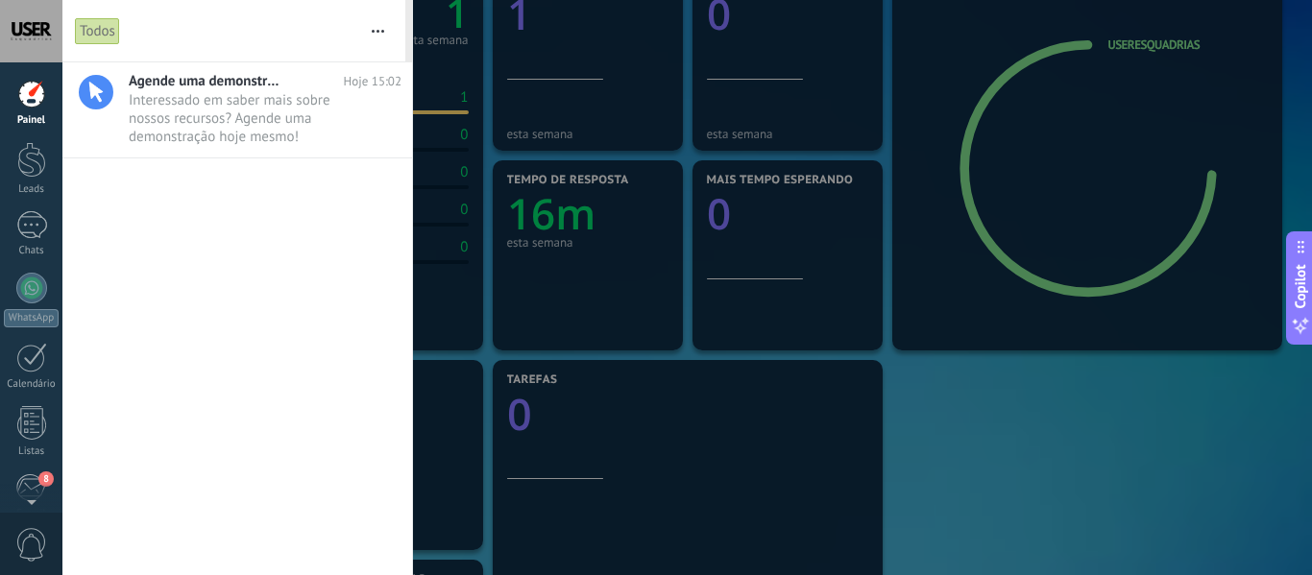 This screenshot has height=575, width=1312. I want to click on span: Agende uma demonstração com um especialista!, so click(206, 81).